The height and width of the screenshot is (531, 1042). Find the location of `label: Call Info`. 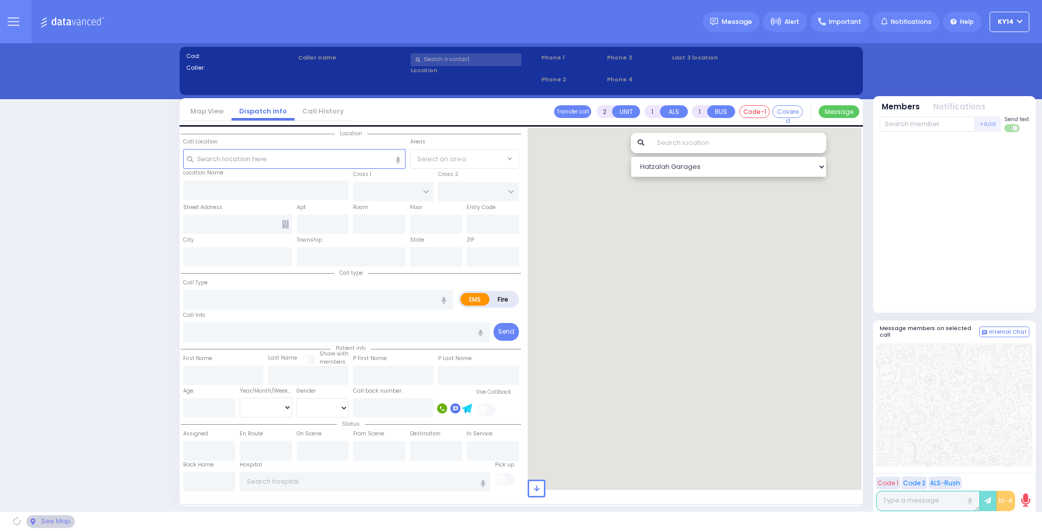

label: Call Info is located at coordinates (194, 315).